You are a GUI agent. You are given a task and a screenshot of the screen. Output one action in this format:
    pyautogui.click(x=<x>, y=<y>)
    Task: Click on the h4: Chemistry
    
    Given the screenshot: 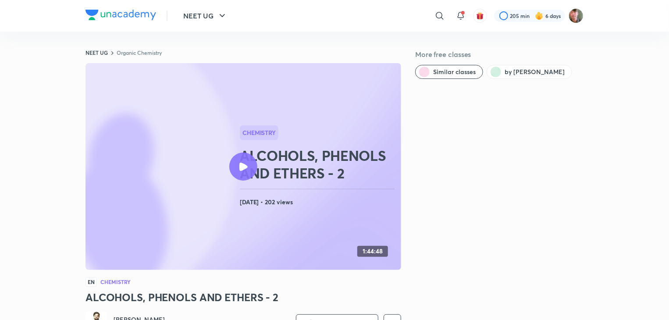 What is the action you would take?
    pyautogui.click(x=115, y=282)
    